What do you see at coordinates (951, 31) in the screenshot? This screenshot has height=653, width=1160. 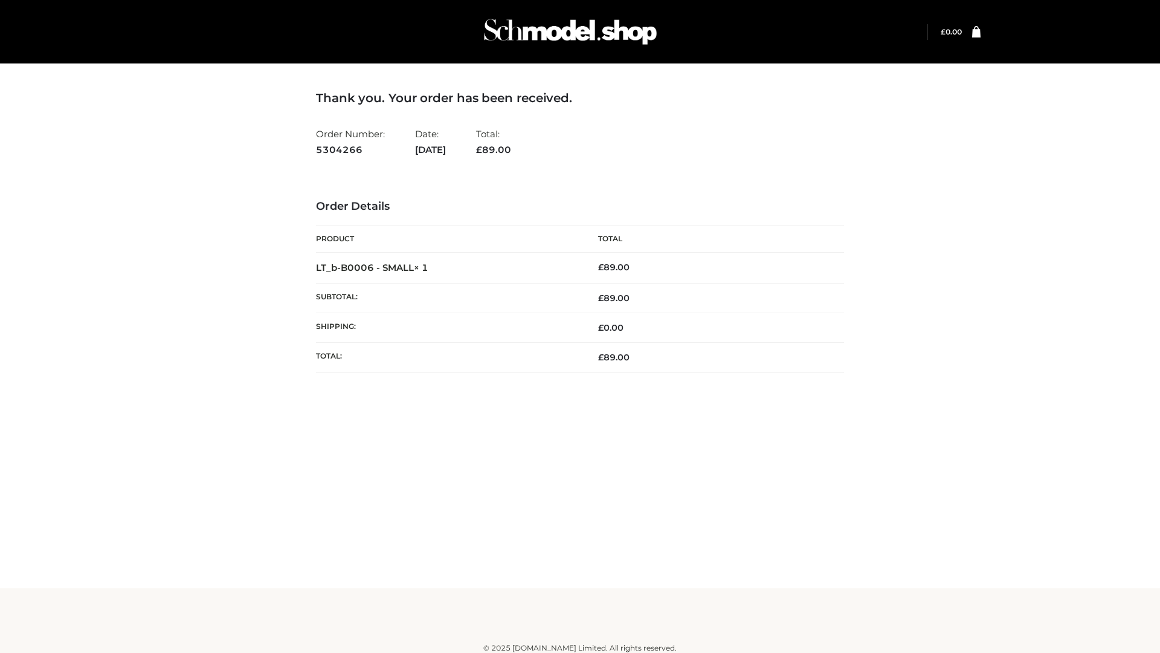 I see `a: £0.00` at bounding box center [951, 31].